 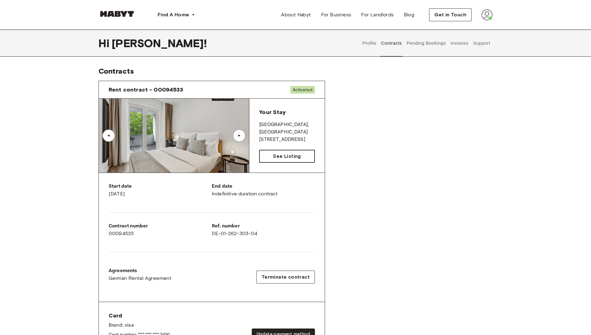 What do you see at coordinates (303, 90) in the screenshot?
I see `span: Activated` at bounding box center [303, 90].